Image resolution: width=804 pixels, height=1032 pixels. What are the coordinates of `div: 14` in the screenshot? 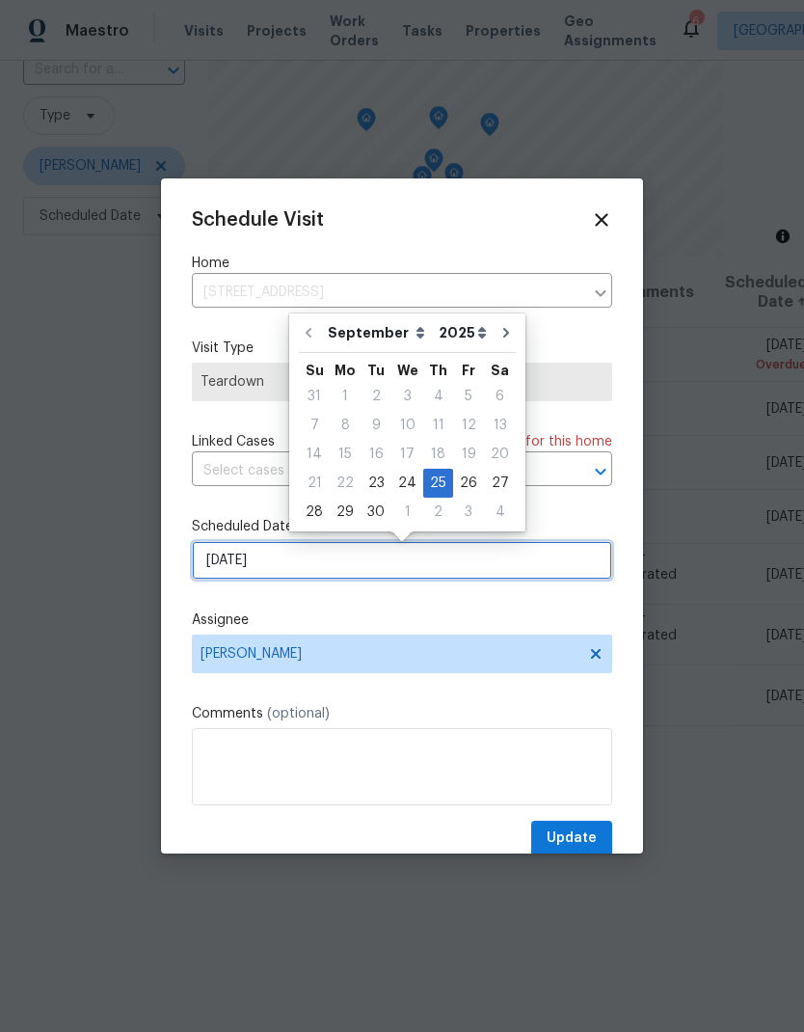 It's located at (314, 454).